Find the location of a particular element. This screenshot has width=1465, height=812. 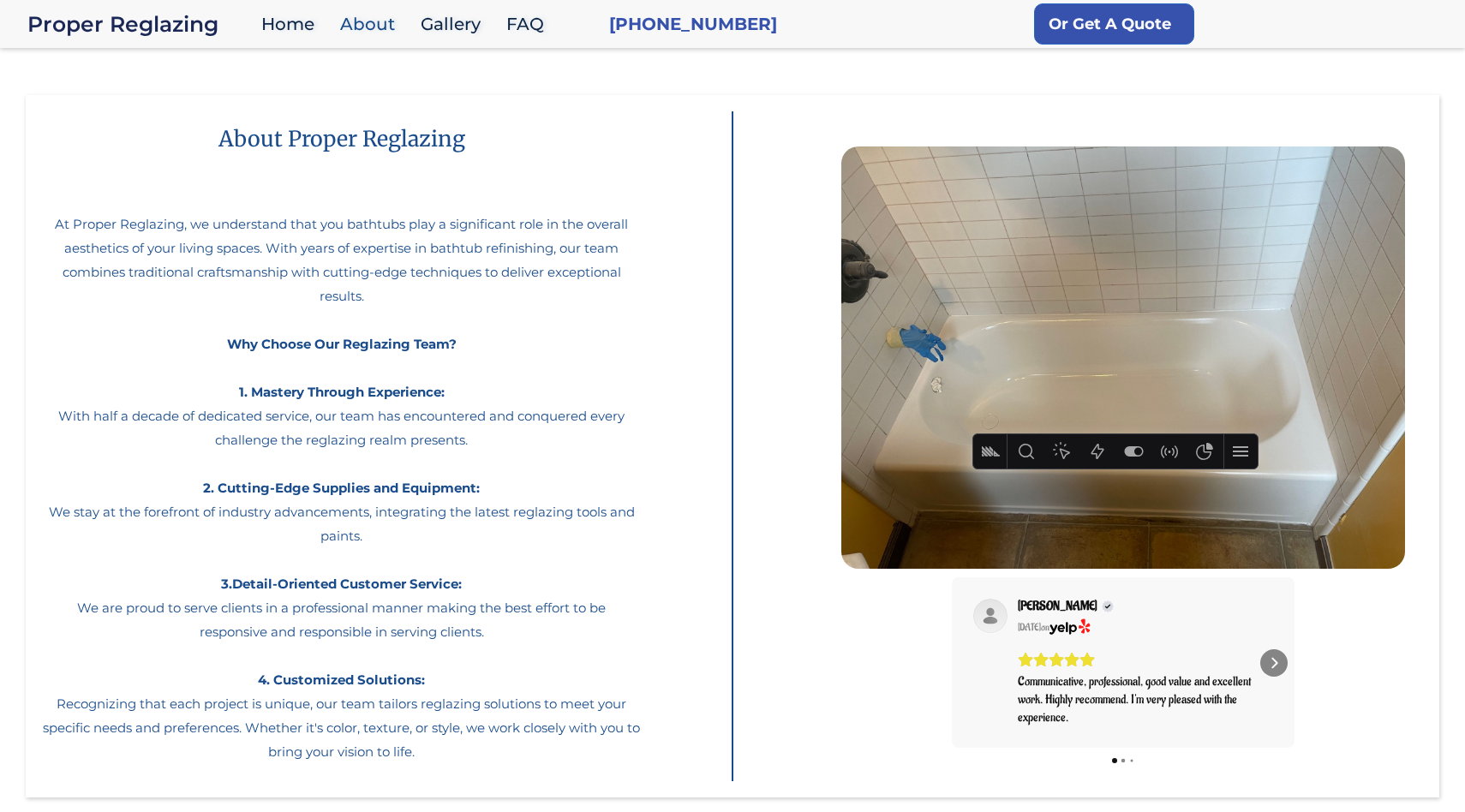

a: FAQ is located at coordinates (529, 24).